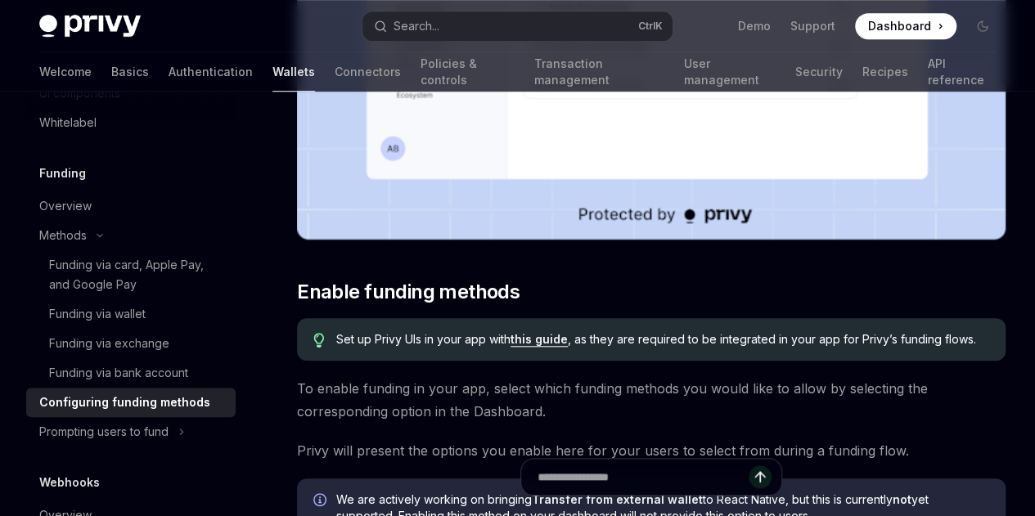 The width and height of the screenshot is (1035, 516). What do you see at coordinates (760, 478) in the screenshot?
I see `button: Send message` at bounding box center [760, 478].